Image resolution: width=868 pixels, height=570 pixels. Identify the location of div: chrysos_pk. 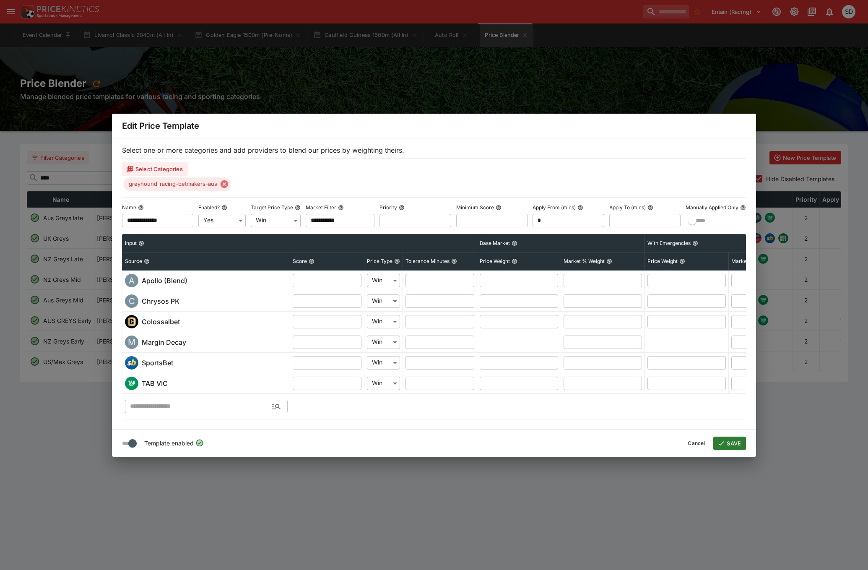
(132, 301).